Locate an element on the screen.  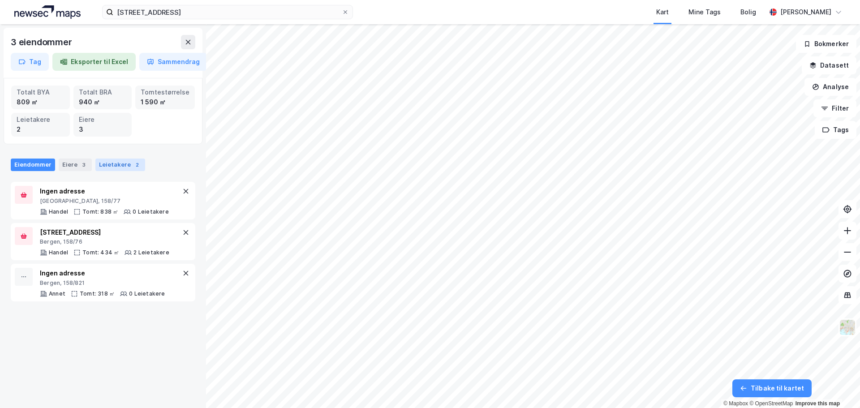
button: Tilbake til kartet is located at coordinates (771, 388).